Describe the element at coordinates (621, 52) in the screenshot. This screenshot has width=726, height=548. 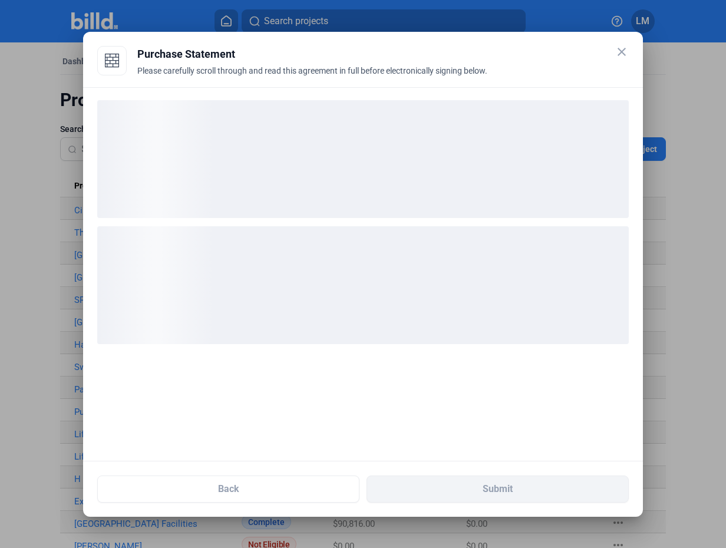
I see `mat-icon: close` at that location.